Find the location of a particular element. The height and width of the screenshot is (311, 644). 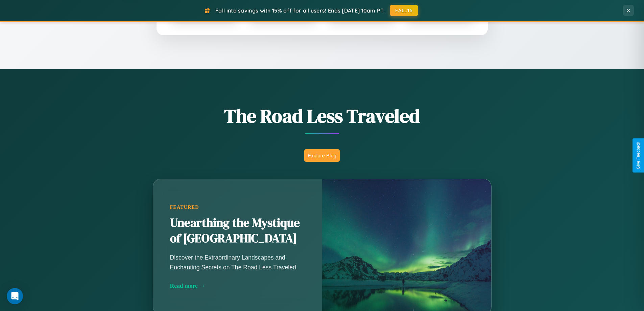

p: Discover the Extraordinary Landscapes and Enchanting Secrets on The Road Less Traveled. is located at coordinates (238, 262).